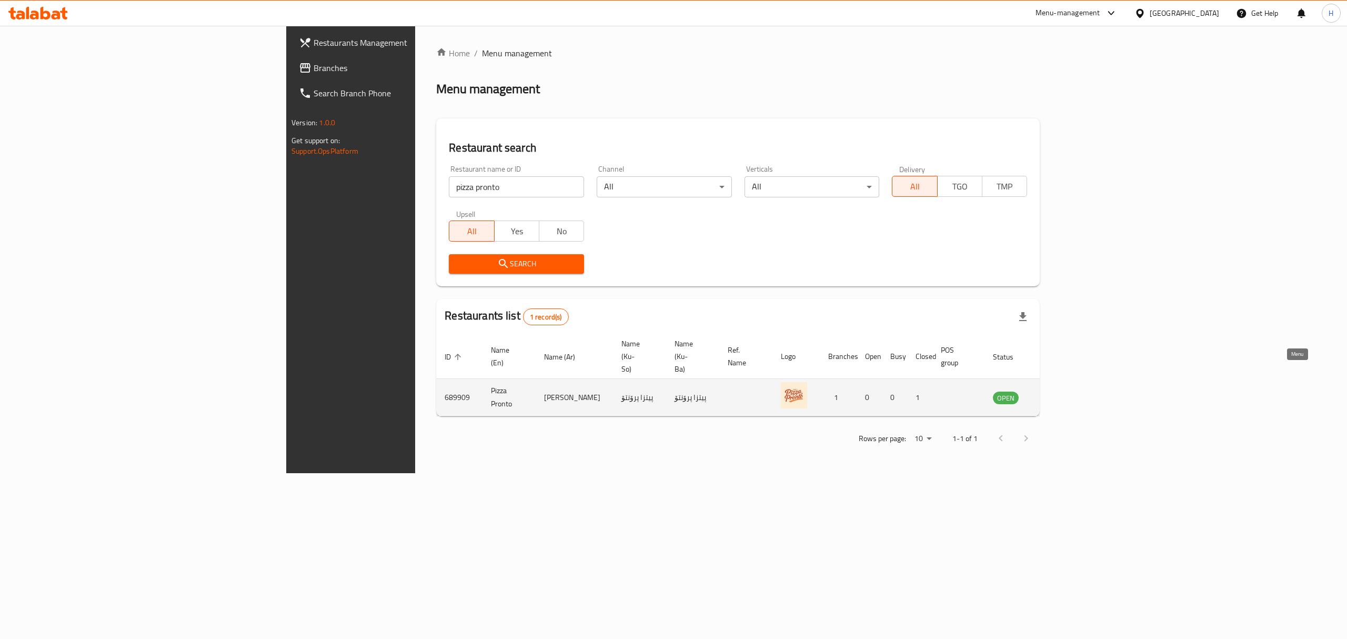 This screenshot has width=1347, height=639. I want to click on table: enhanced table, so click(756, 375).